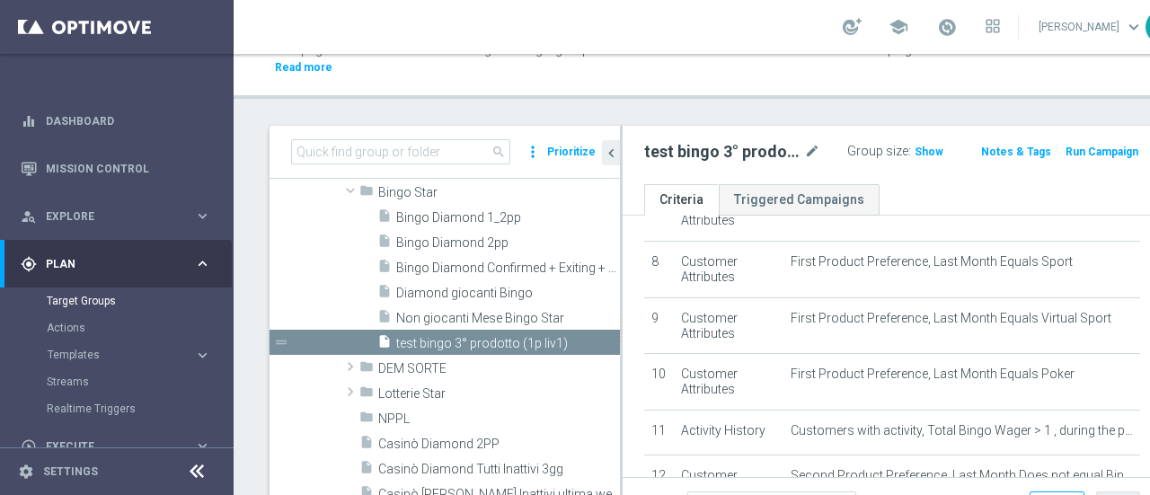 The width and height of the screenshot is (1150, 495). I want to click on span: Bingo Diamond 2pp, so click(508, 243).